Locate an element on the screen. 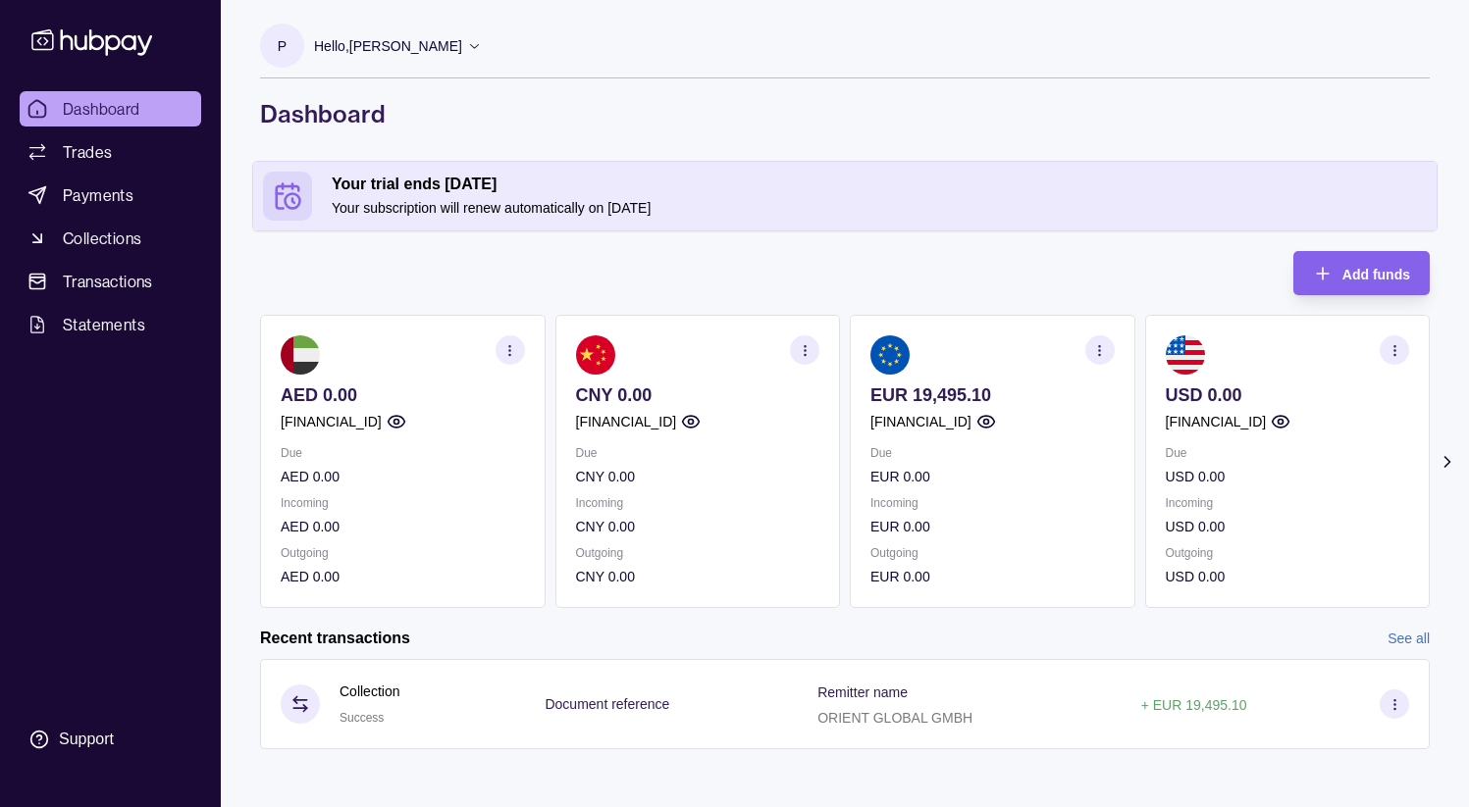 This screenshot has height=807, width=1469. img: eu is located at coordinates (890, 355).